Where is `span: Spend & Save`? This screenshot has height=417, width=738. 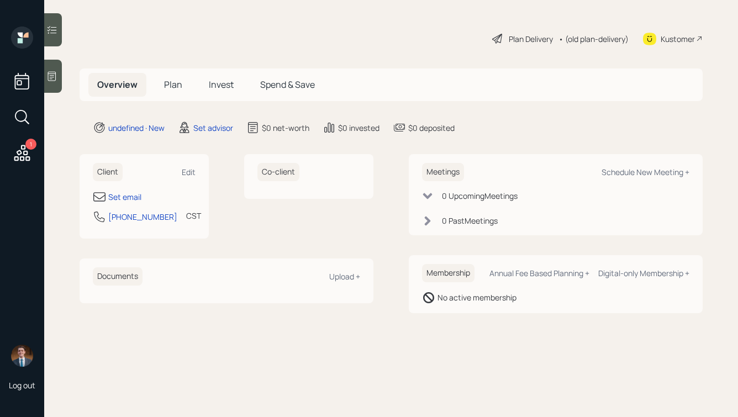
span: Spend & Save is located at coordinates (287, 85).